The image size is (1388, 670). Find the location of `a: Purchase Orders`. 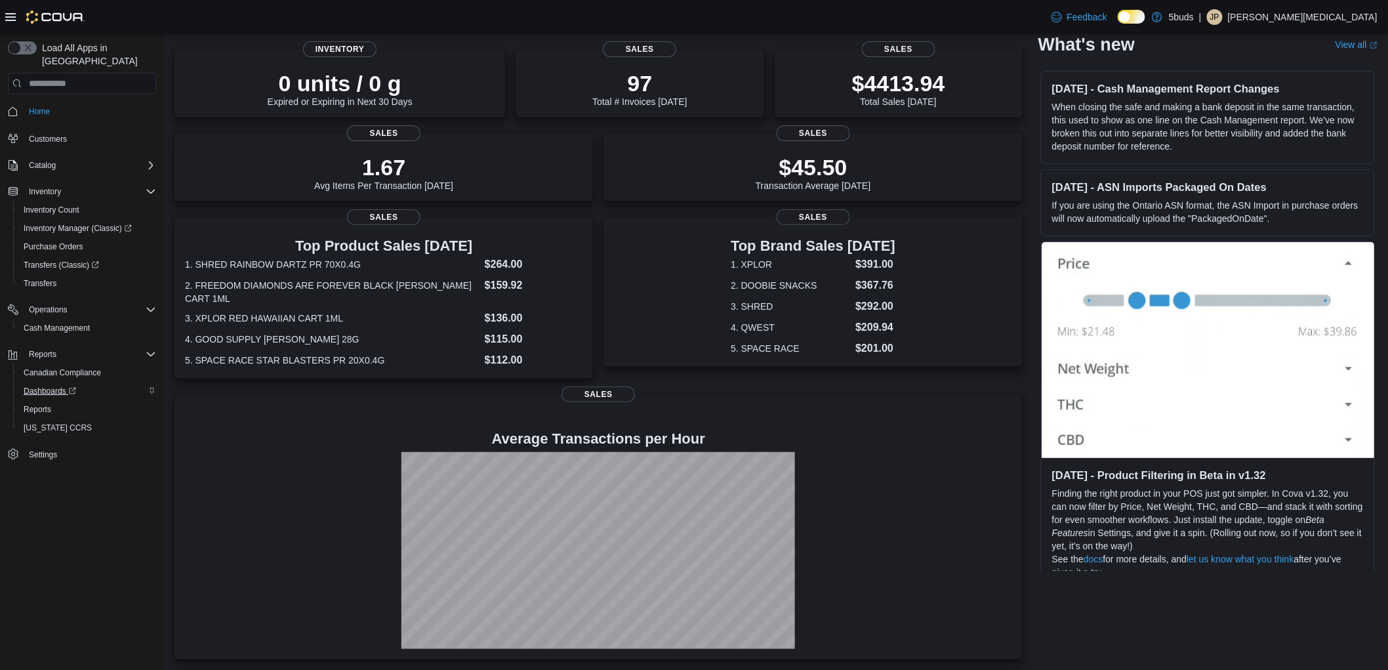

a: Purchase Orders is located at coordinates (53, 247).